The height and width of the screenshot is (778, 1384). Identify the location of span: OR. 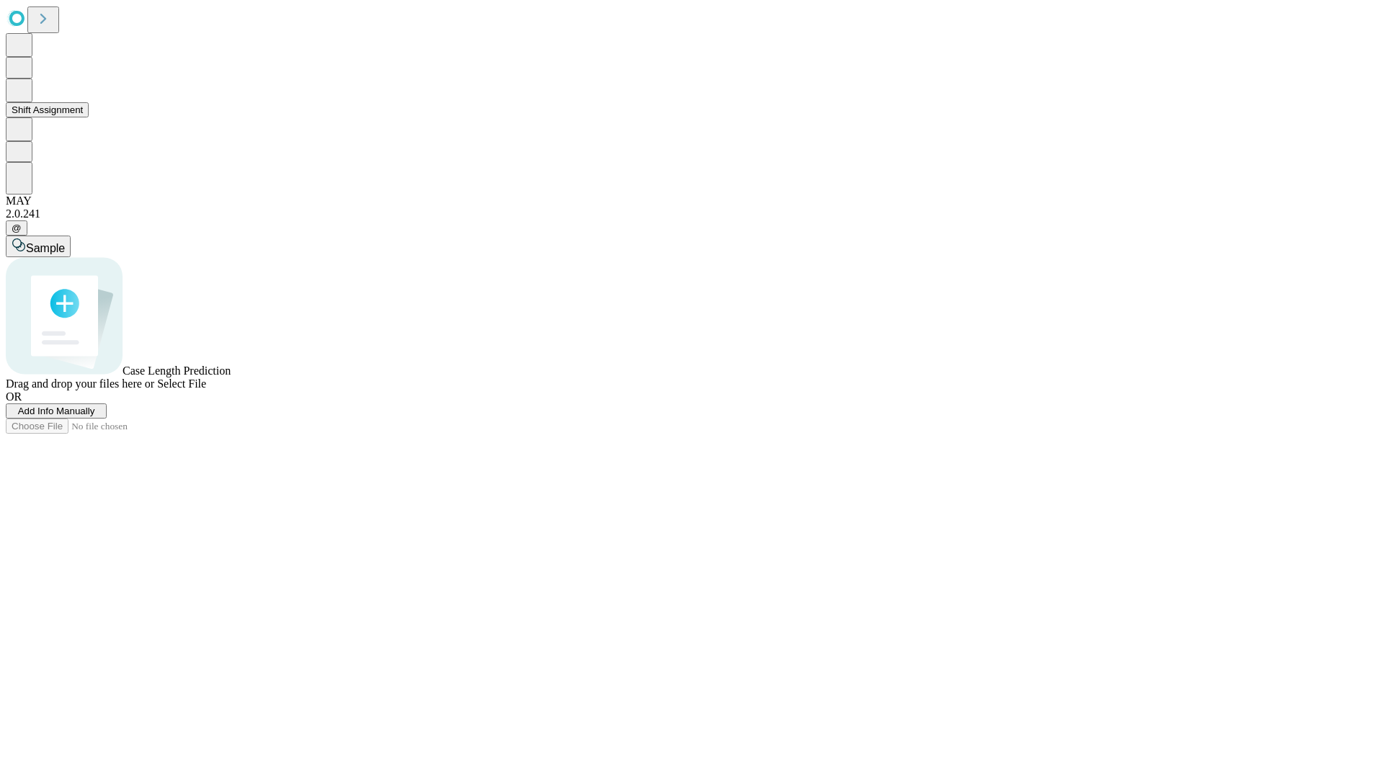
(14, 396).